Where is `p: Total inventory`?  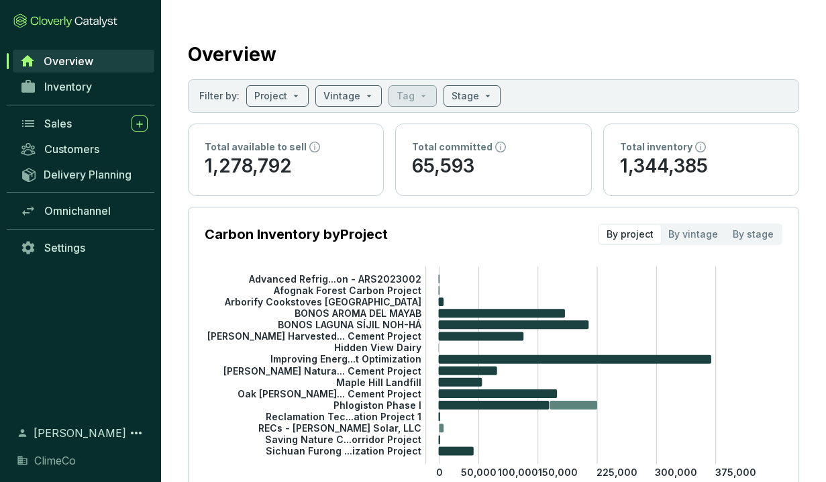 p: Total inventory is located at coordinates (657, 147).